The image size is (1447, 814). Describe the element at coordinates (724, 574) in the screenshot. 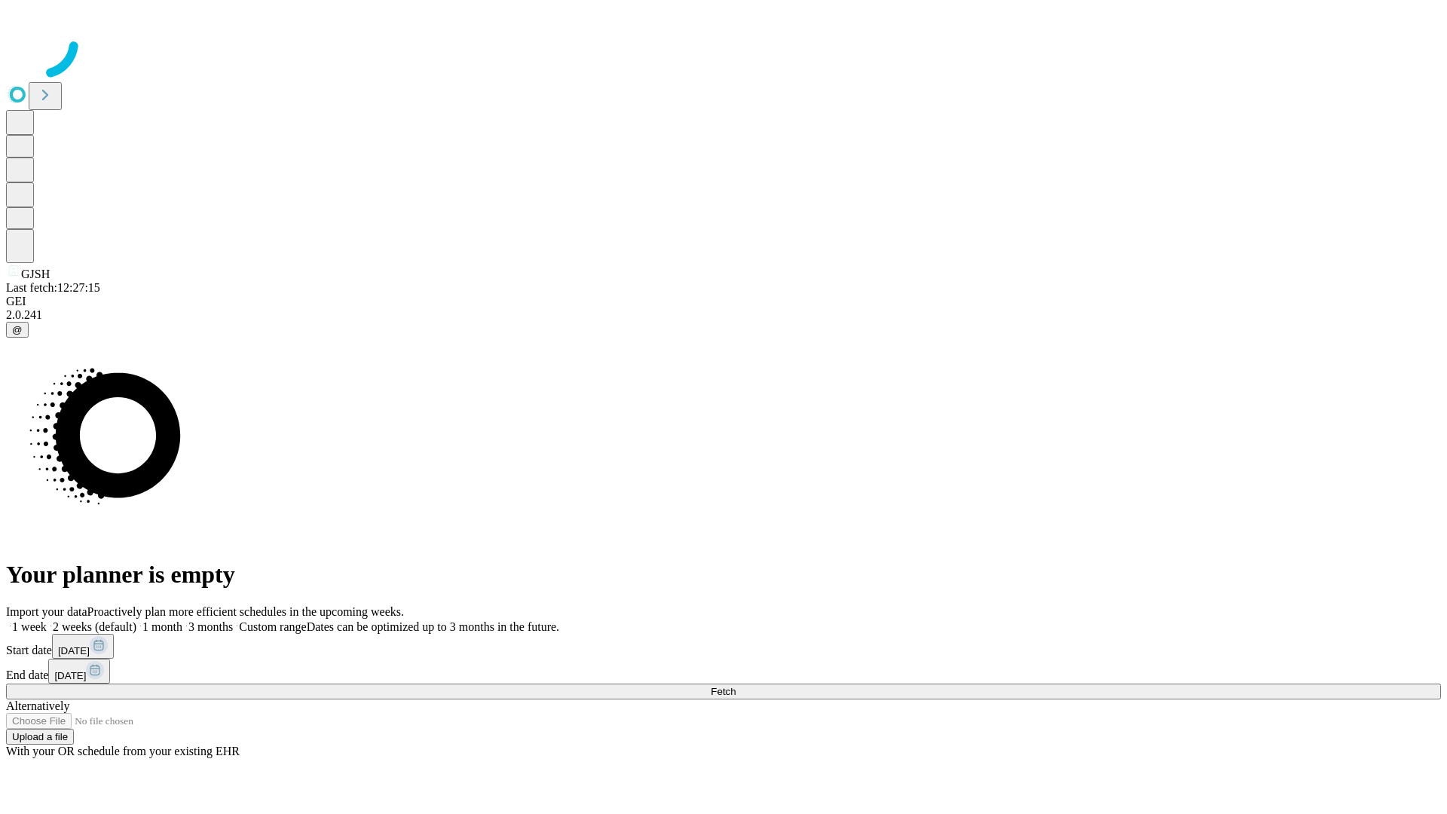

I see `h1: Your planner is empty` at that location.